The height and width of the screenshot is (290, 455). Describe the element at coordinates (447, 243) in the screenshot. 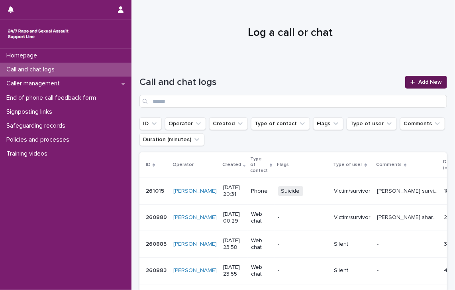

I see `p: 3` at that location.